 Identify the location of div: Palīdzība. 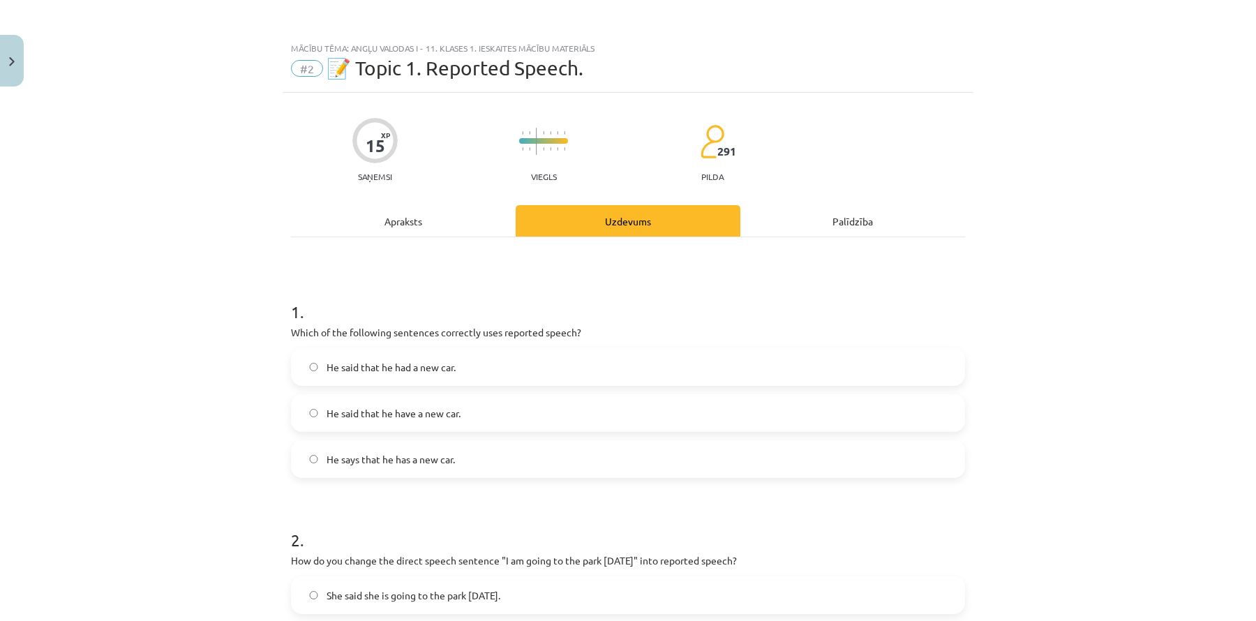
(853, 220).